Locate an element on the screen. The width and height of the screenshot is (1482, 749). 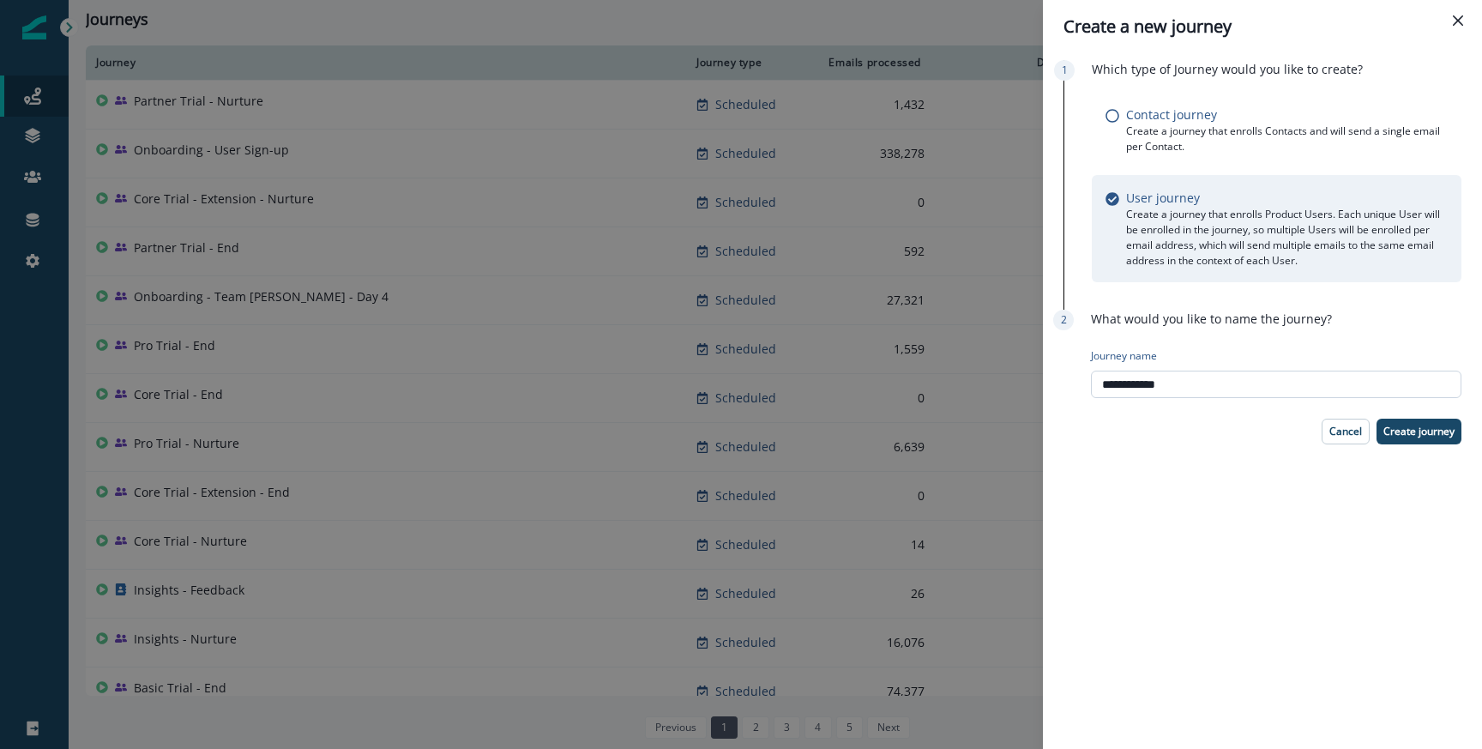
button: Cancel is located at coordinates (1346, 431).